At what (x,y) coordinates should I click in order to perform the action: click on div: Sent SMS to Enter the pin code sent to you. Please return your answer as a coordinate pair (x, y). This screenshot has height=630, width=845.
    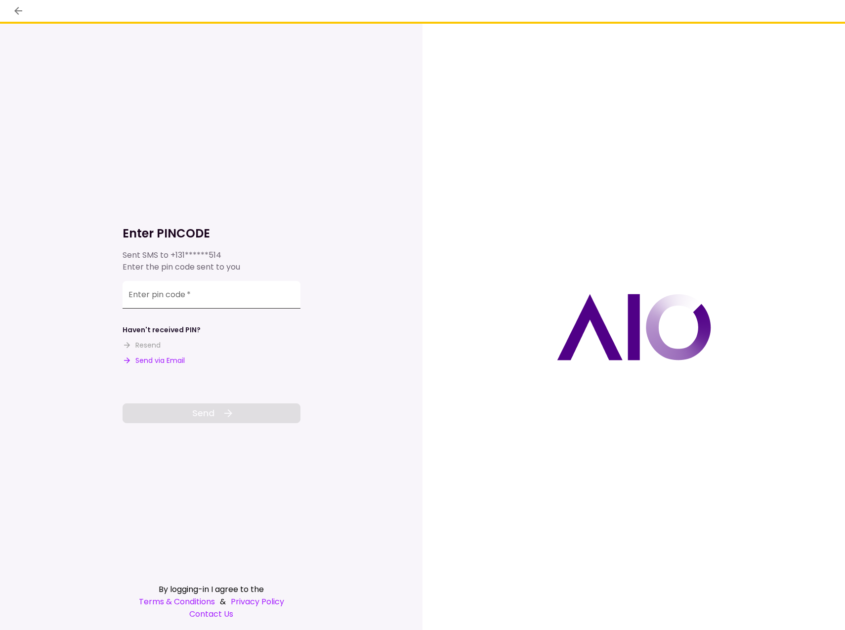
    Looking at the image, I should click on (211, 261).